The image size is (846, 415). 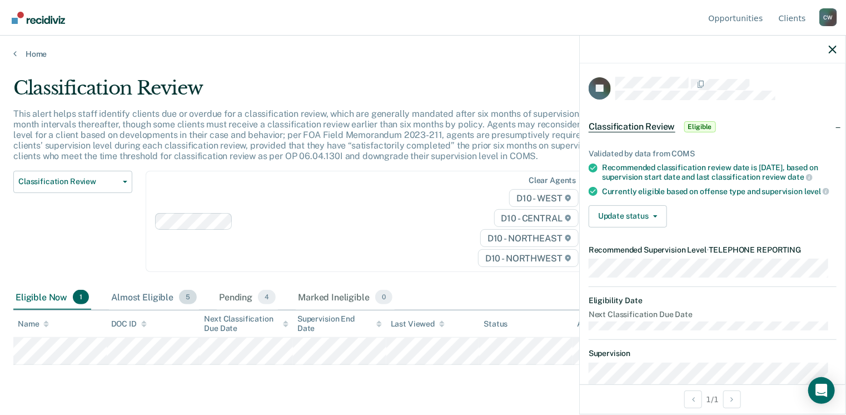 I want to click on div: Almost Eligible, so click(x=154, y=297).